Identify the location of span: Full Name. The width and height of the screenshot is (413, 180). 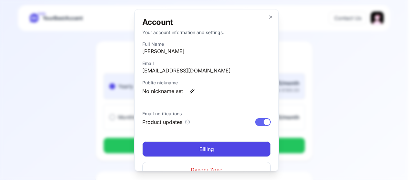
(207, 44).